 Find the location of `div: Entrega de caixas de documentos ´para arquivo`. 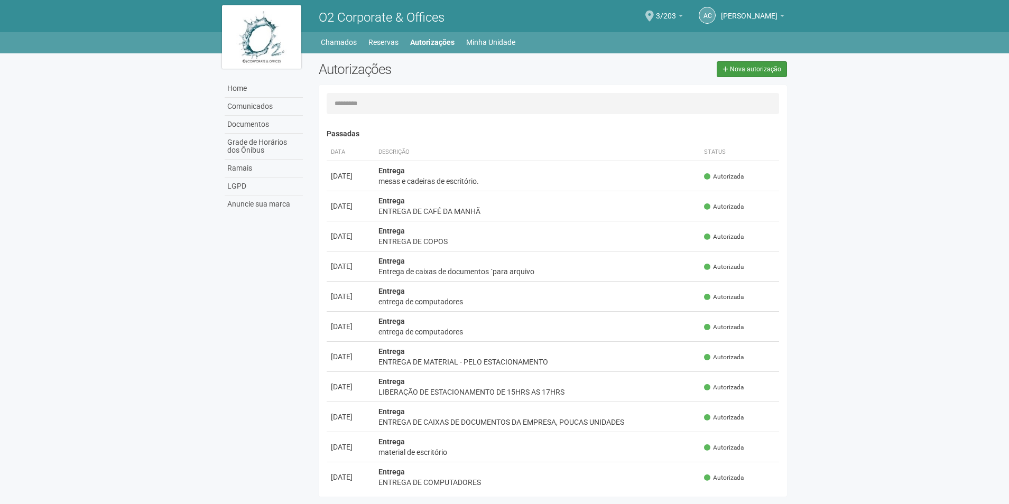

div: Entrega de caixas de documentos ´para arquivo is located at coordinates (537, 272).